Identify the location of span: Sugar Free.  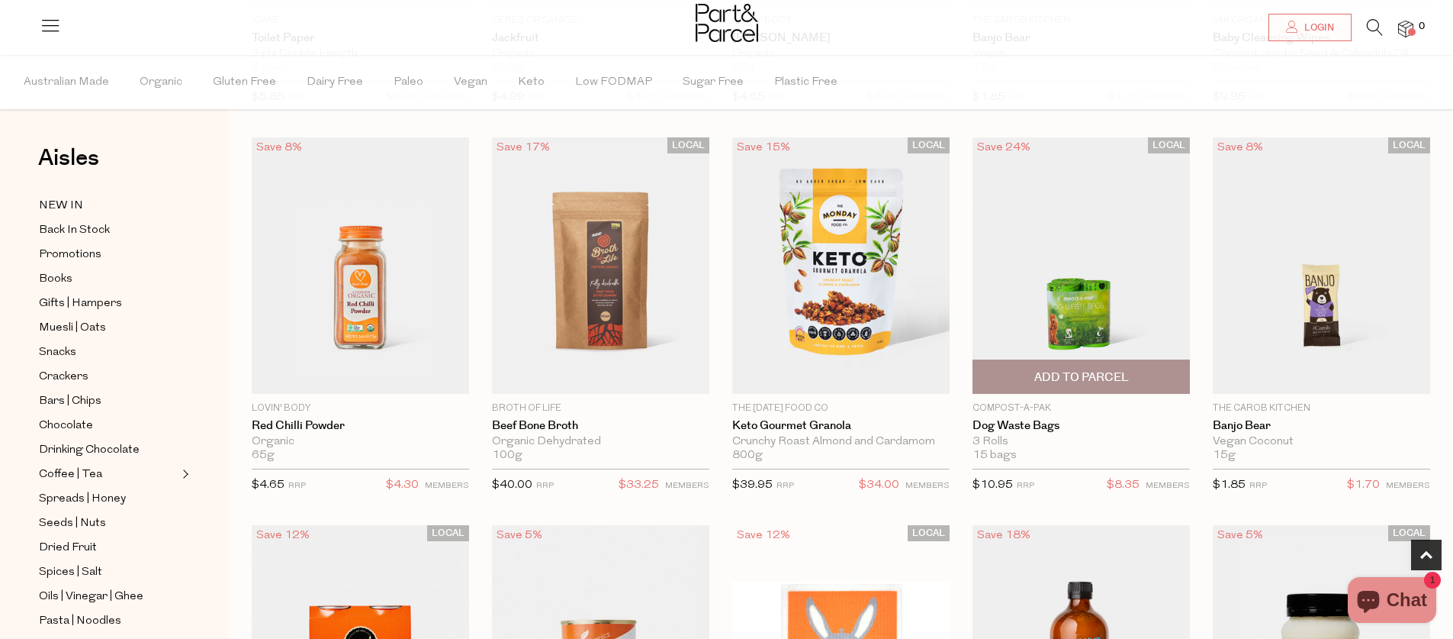
(713, 82).